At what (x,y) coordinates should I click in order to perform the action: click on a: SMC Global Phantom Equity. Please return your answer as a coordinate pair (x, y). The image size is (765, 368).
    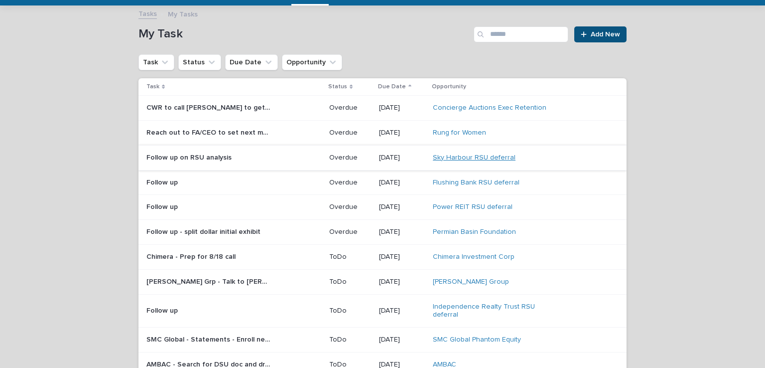
    Looking at the image, I should click on (477, 339).